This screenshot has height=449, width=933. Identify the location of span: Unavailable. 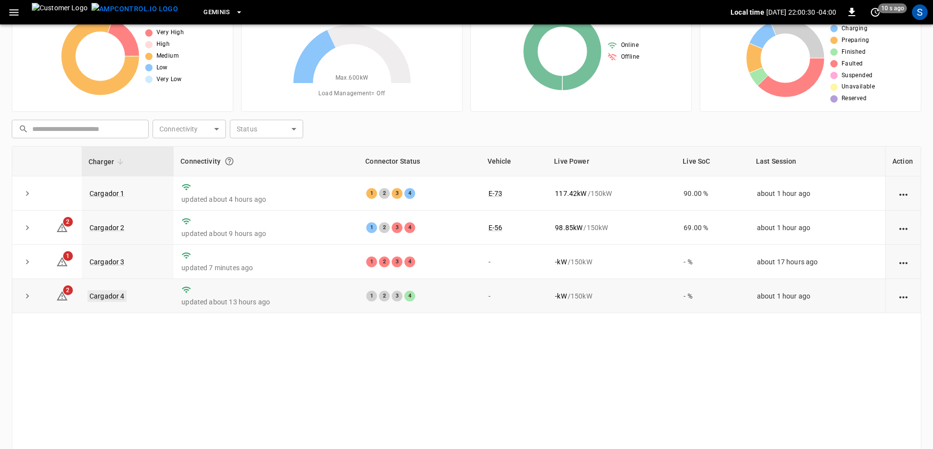
(858, 87).